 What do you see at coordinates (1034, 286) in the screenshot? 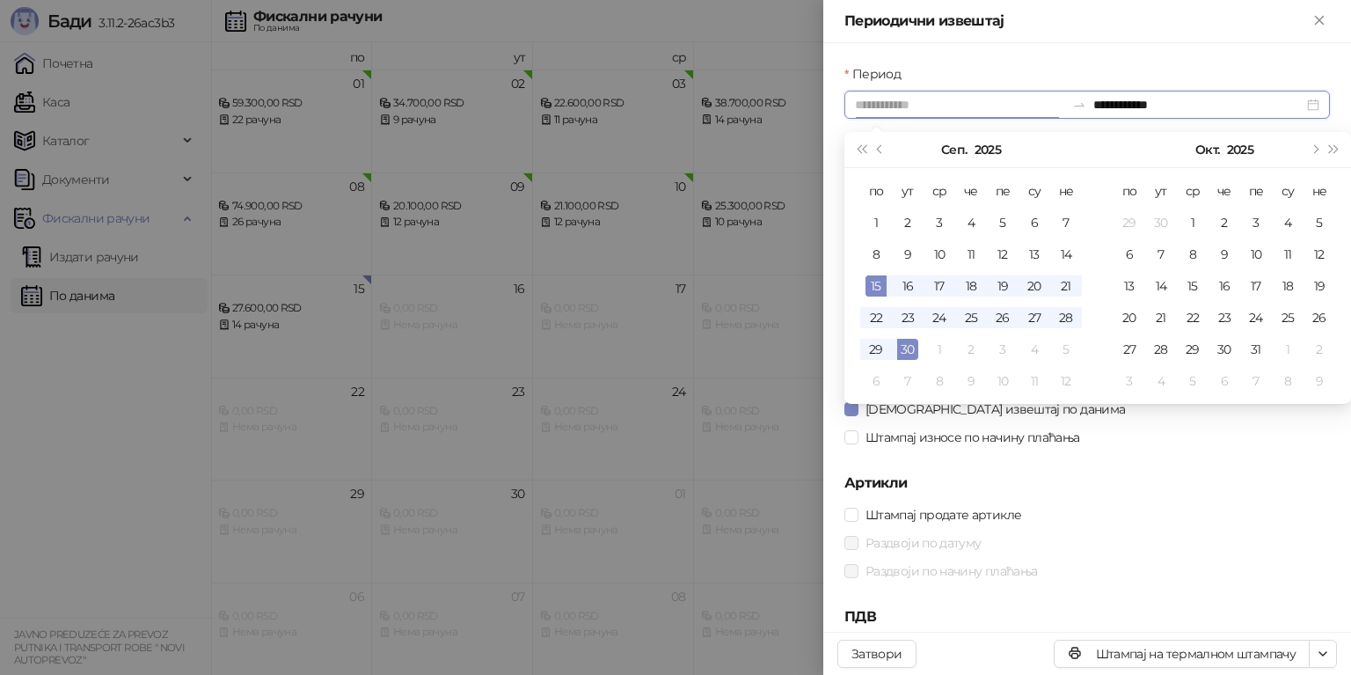
I see `div: 20` at bounding box center [1034, 286].